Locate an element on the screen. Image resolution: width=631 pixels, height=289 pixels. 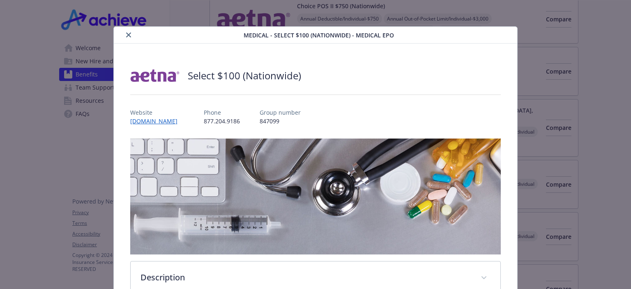
h2: Select $100 (Nationwide) is located at coordinates (244, 76).